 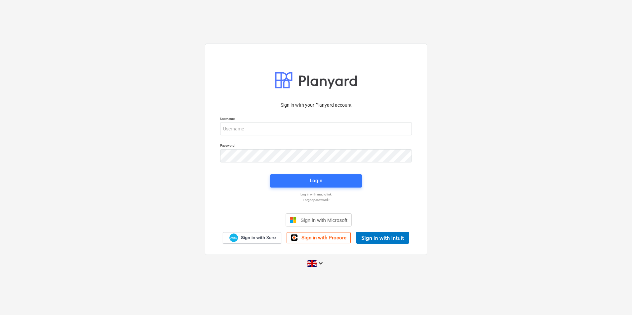 I want to click on span: Sign in with Procore, so click(x=324, y=238).